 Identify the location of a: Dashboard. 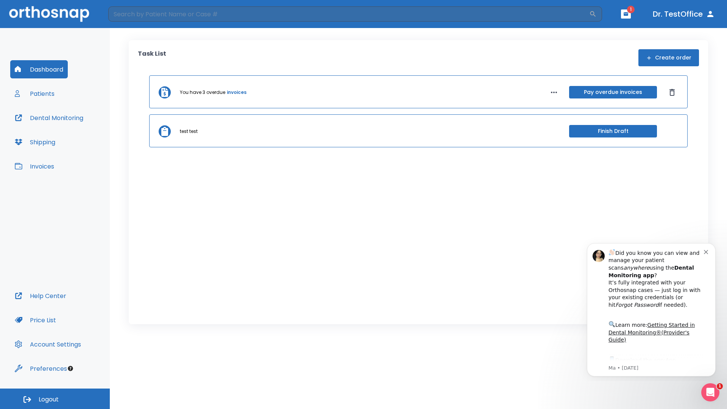
(39, 69).